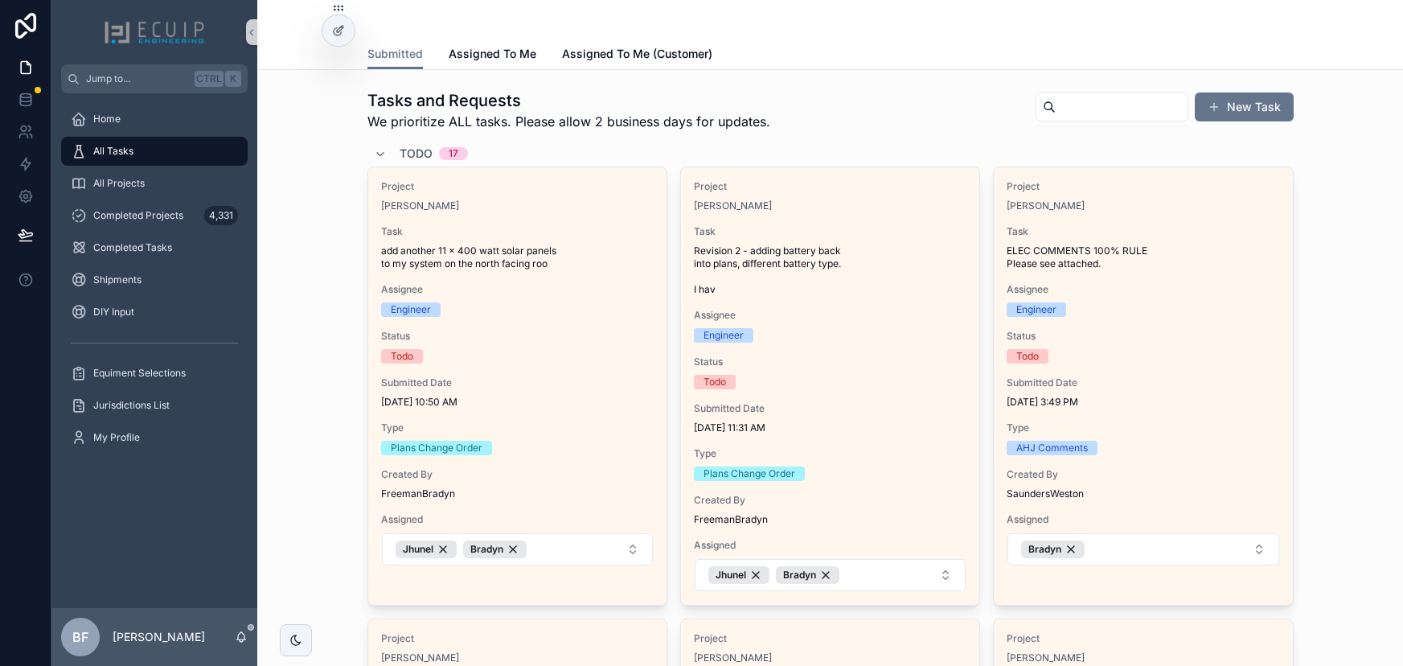  I want to click on span: Equiment Selections, so click(139, 373).